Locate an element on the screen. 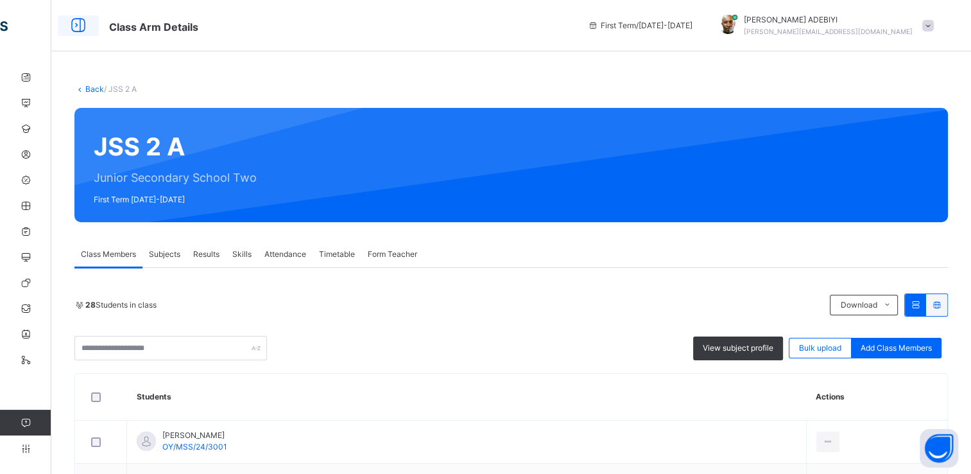  b: 28 is located at coordinates (90, 304).